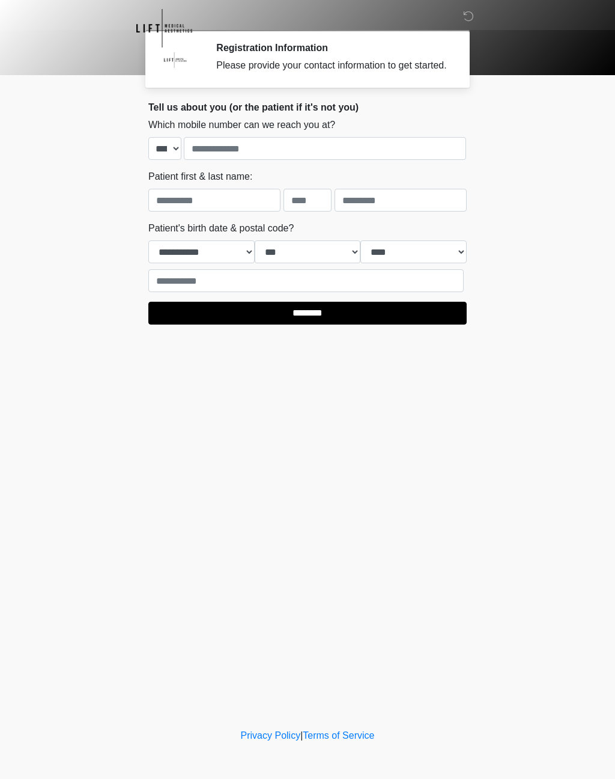  What do you see at coordinates (242, 125) in the screenshot?
I see `label: Which mobile number can we reach you at?` at bounding box center [242, 125].